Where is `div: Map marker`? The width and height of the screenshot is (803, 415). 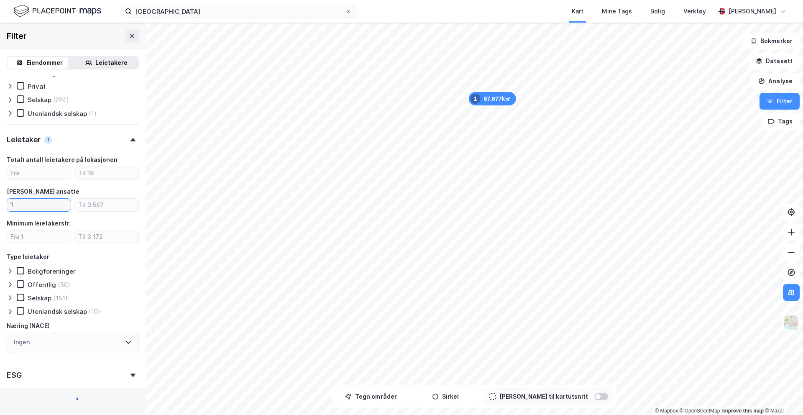 div: Map marker is located at coordinates (492, 99).